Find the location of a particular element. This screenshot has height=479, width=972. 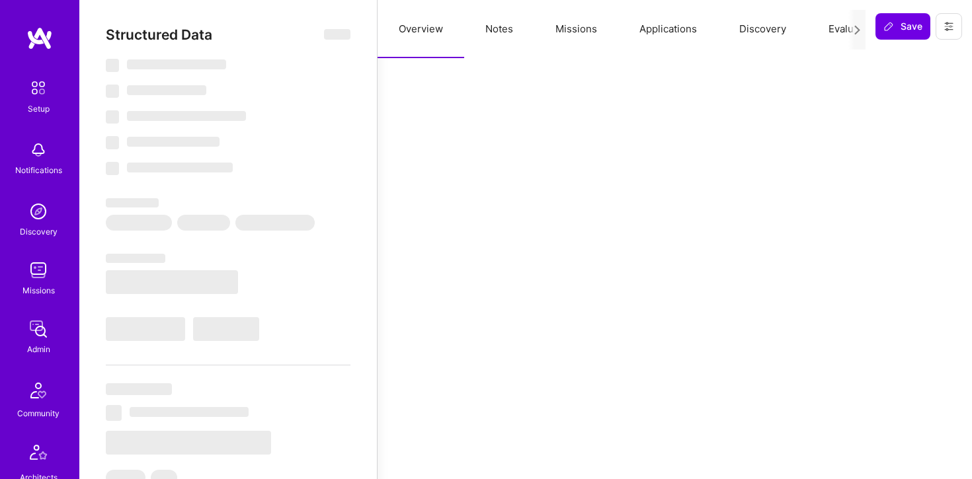

span: Structured Data is located at coordinates (159, 34).